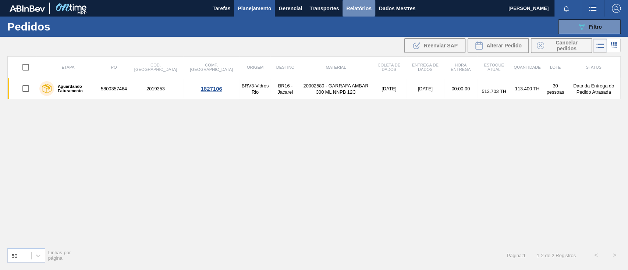  Describe the element at coordinates (595, 27) in the screenshot. I see `font: Filtro` at that location.